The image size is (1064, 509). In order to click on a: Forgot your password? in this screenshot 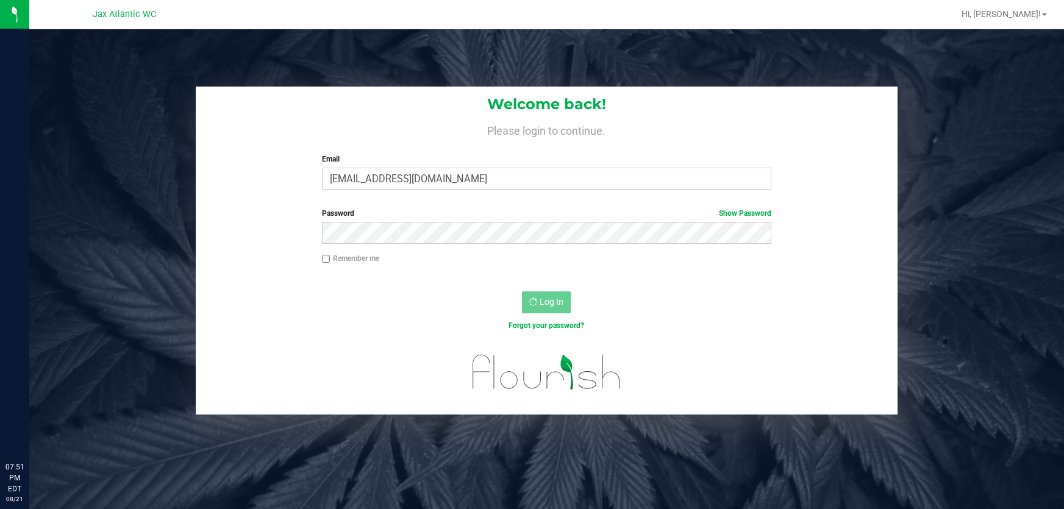, I will do `click(546, 326)`.